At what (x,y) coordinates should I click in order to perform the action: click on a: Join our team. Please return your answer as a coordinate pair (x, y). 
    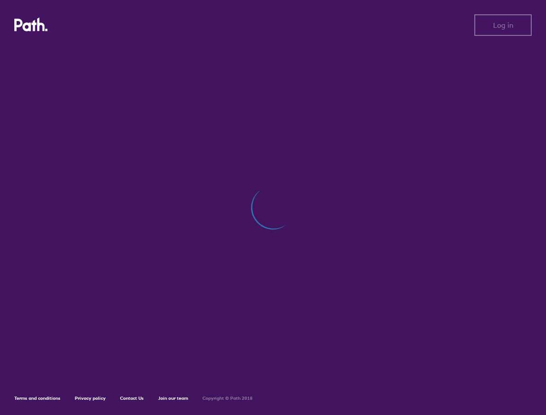
    Looking at the image, I should click on (173, 398).